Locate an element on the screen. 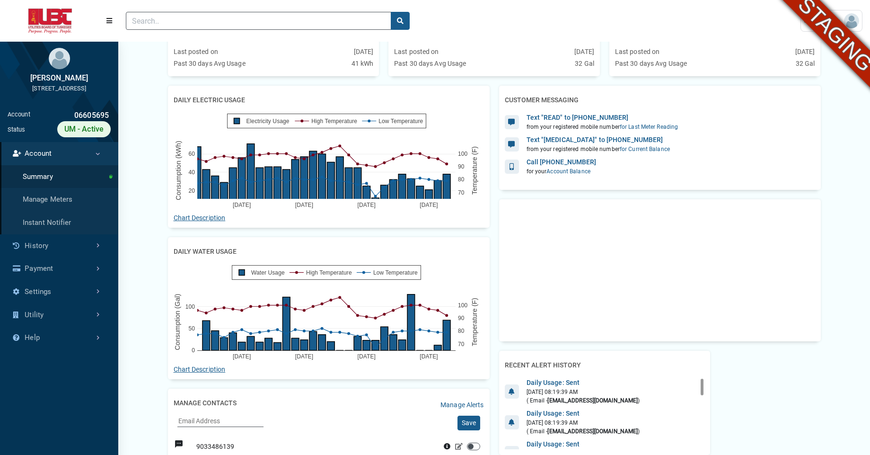  button: Menu is located at coordinates (109, 21).